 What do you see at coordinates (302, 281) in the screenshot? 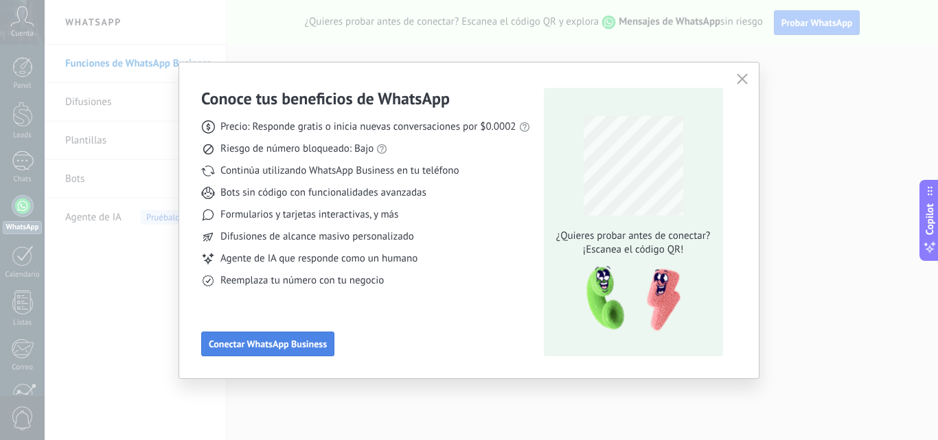
I see `span: Reemplaza tu número con tu negocio` at bounding box center [302, 281].